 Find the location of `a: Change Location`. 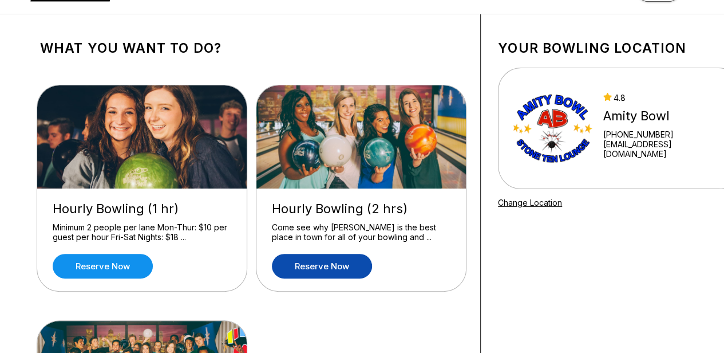

a: Change Location is located at coordinates (530, 202).